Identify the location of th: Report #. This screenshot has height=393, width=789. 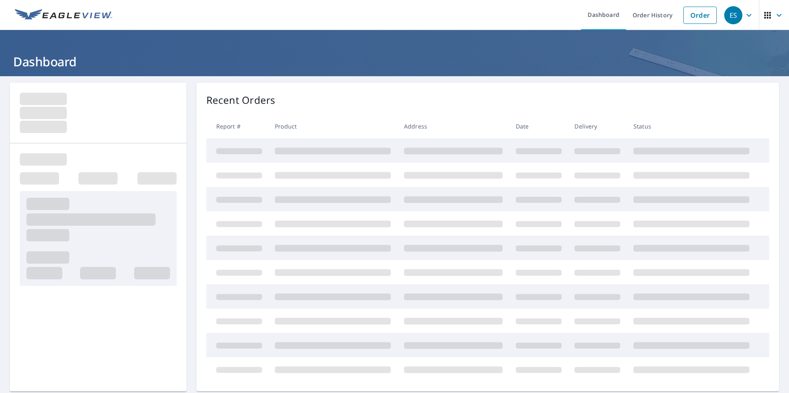
(237, 126).